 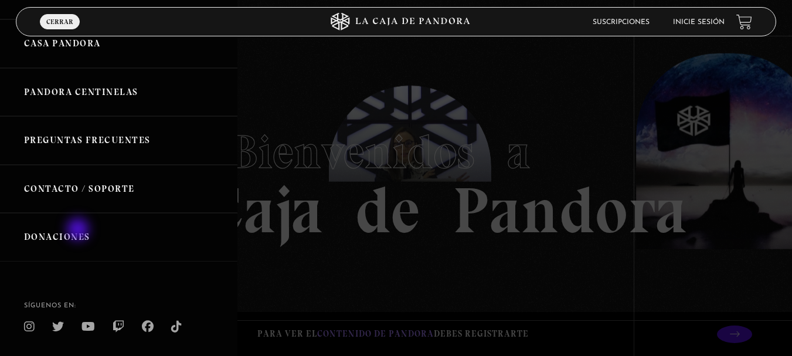 What do you see at coordinates (119, 306) in the screenshot?
I see `h4: SÍguenos en:` at bounding box center [119, 306].